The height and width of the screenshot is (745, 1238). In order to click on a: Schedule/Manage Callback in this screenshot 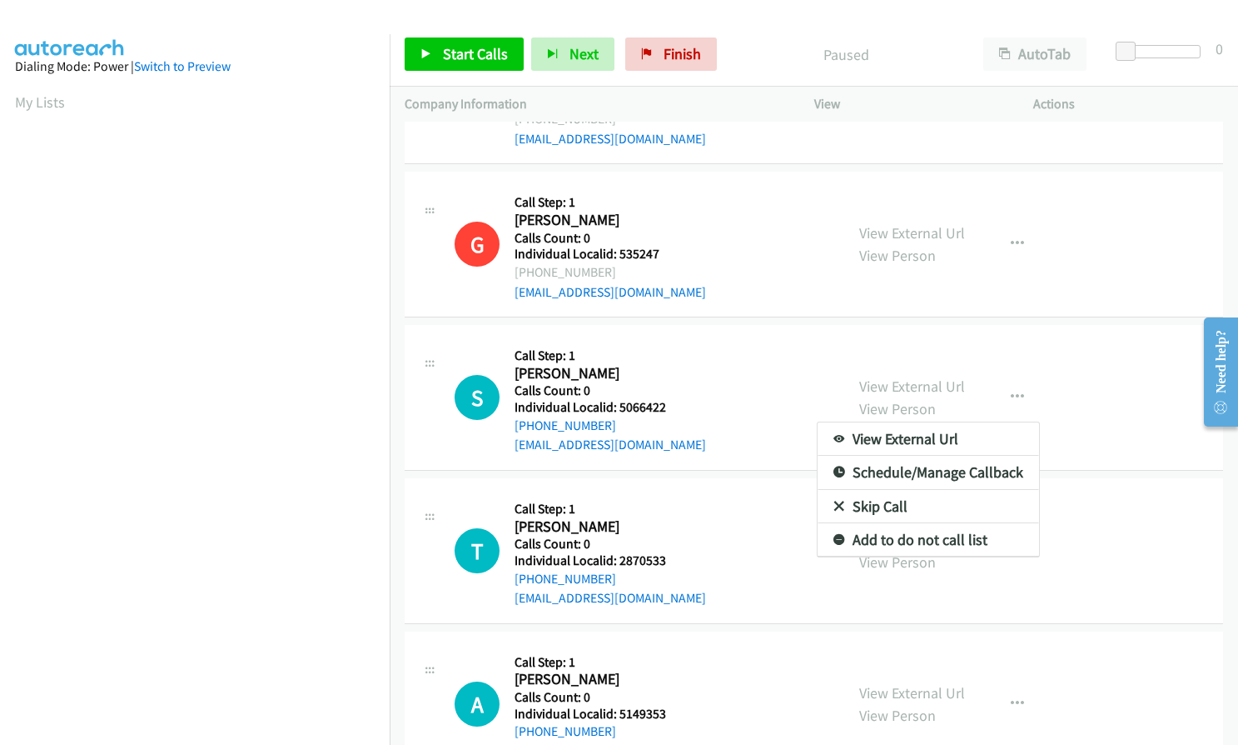, I will do `click(929, 472)`.